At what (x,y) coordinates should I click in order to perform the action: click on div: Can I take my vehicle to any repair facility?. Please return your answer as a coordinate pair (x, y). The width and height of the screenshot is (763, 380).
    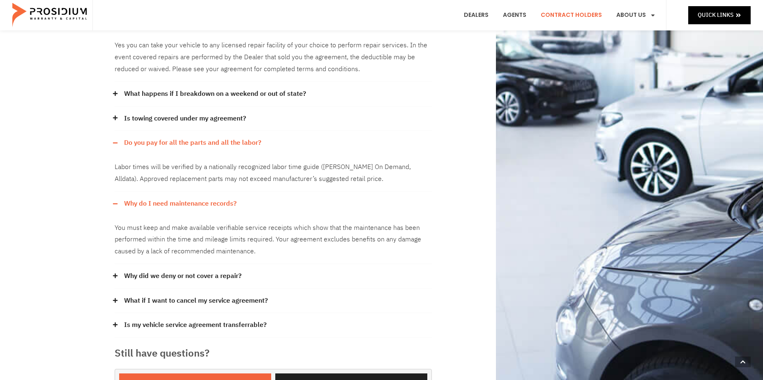
    Looking at the image, I should click on (273, 57).